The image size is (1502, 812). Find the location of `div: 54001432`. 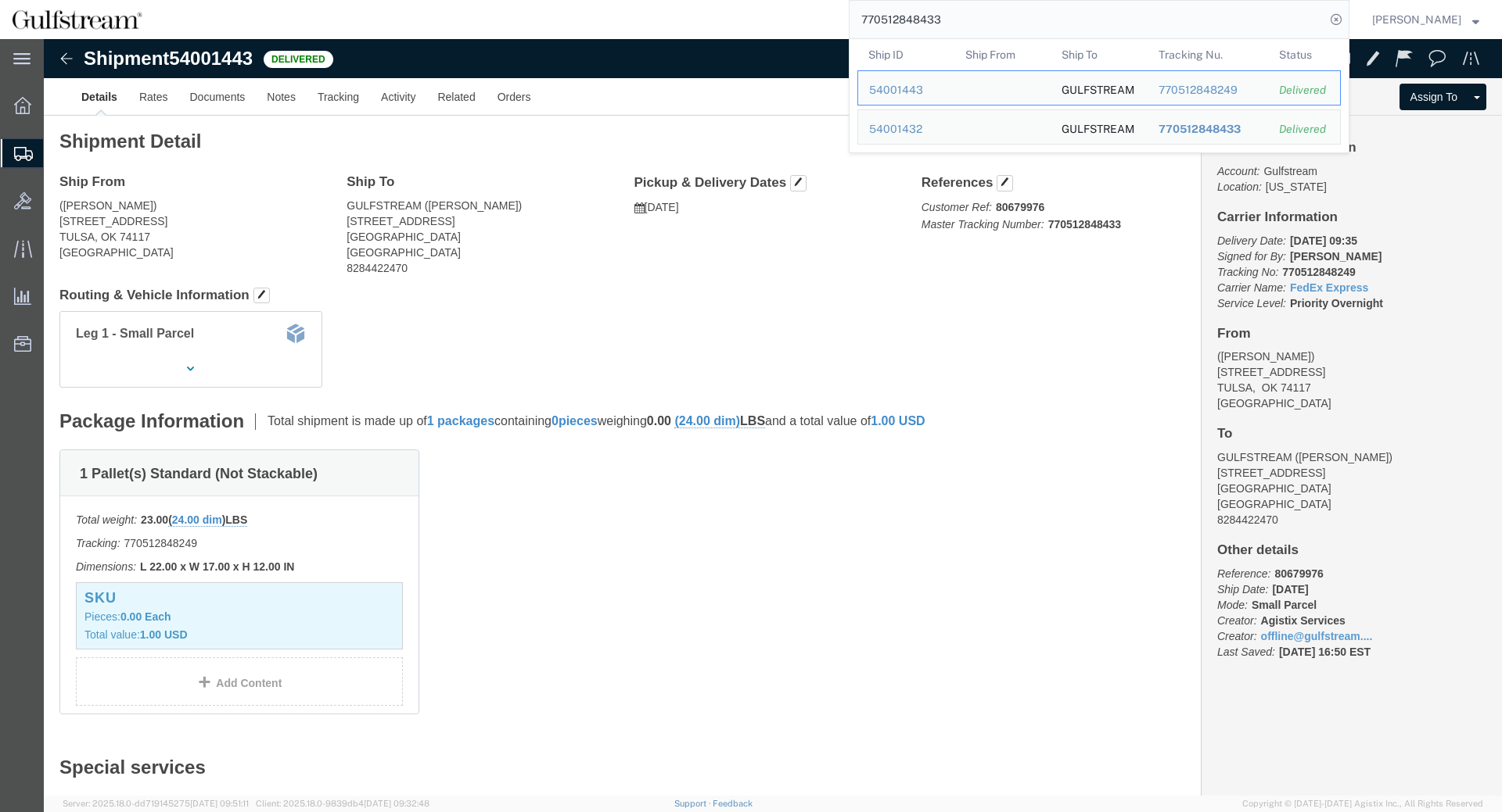

div: 54001432 is located at coordinates (906, 129).